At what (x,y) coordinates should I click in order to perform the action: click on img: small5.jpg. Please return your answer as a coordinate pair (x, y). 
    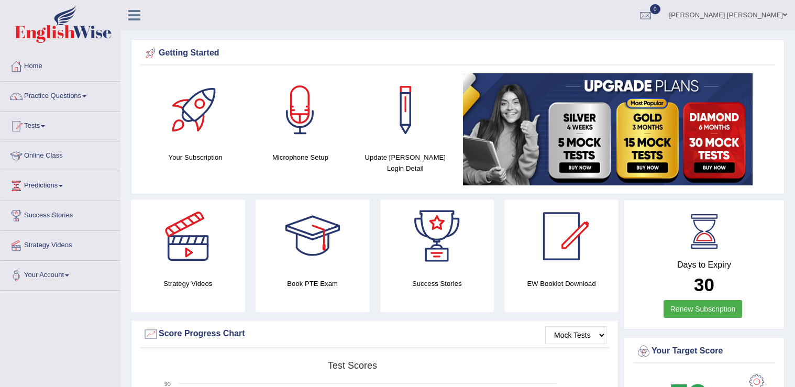
    Looking at the image, I should click on (608, 129).